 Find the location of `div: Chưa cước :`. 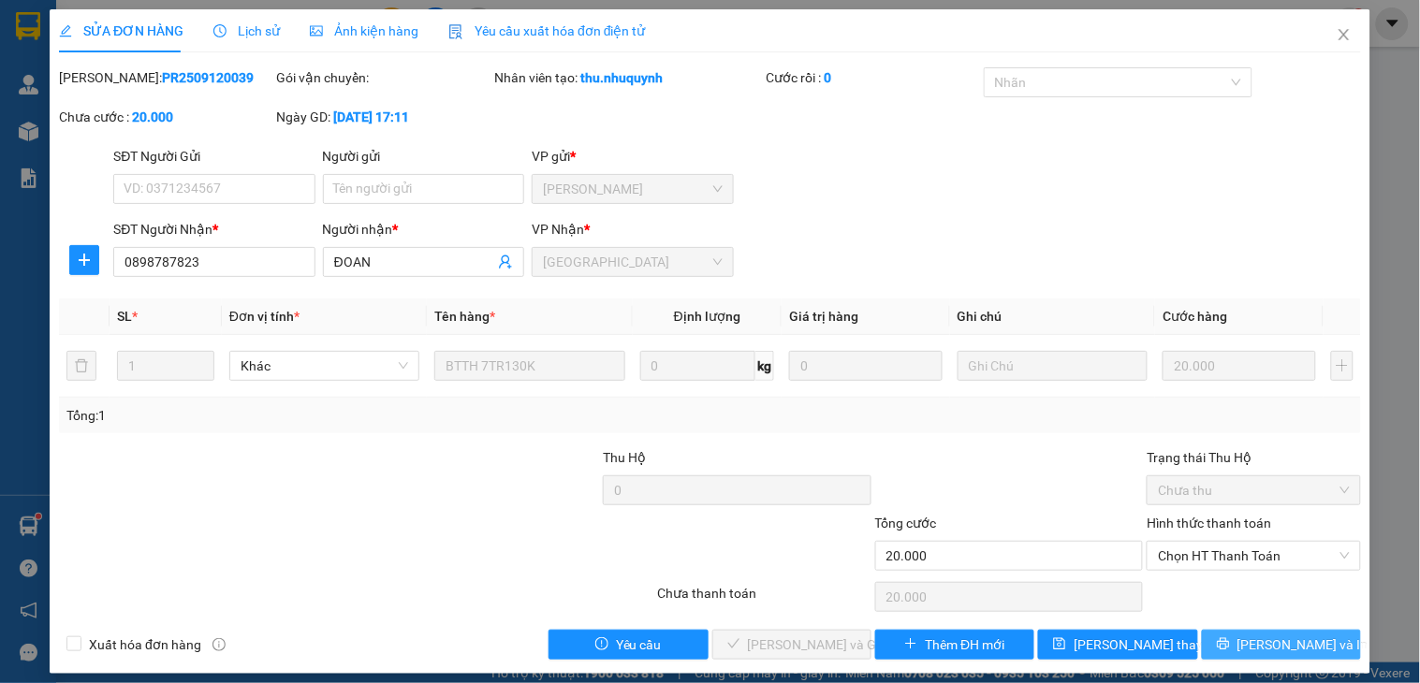

div: Chưa cước : is located at coordinates (166, 117).